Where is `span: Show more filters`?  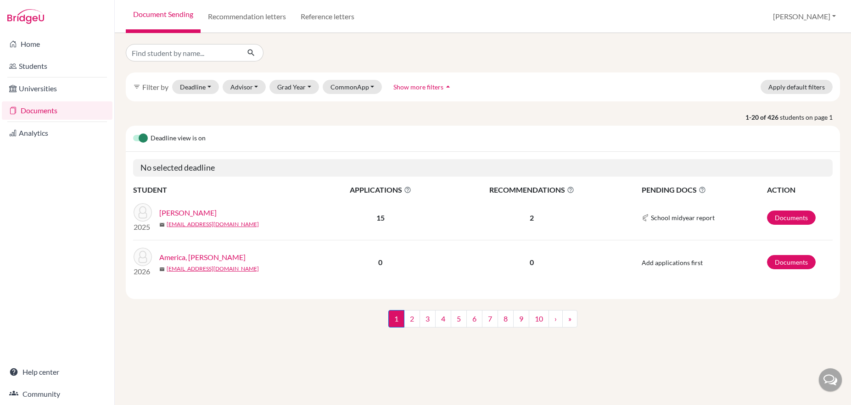
span: Show more filters is located at coordinates (418, 87).